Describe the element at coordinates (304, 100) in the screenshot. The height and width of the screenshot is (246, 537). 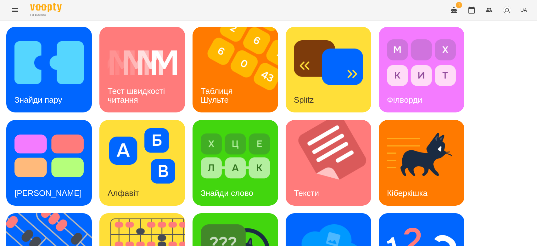
I see `h3: Splitz` at that location.